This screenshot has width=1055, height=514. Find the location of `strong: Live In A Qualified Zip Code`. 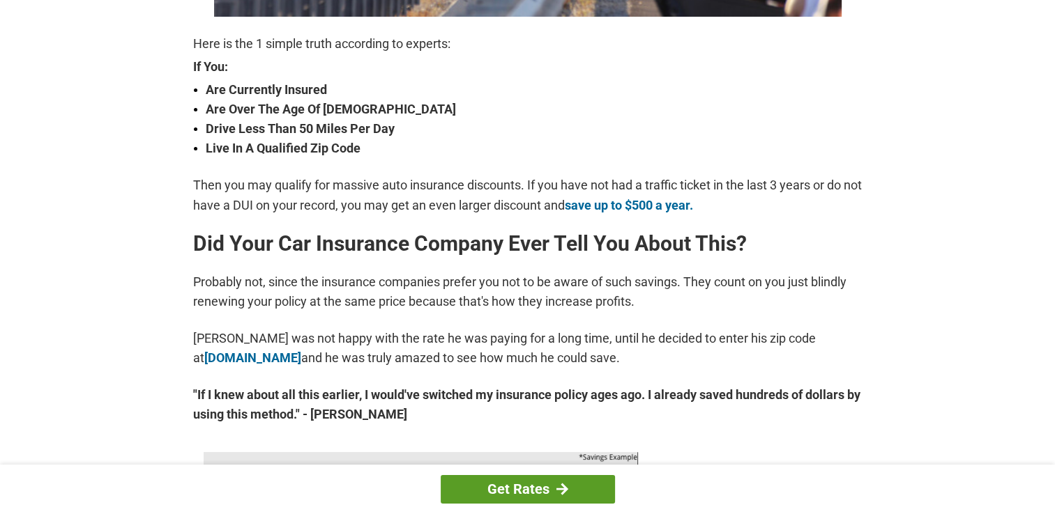

strong: Live In A Qualified Zip Code is located at coordinates (534, 148).